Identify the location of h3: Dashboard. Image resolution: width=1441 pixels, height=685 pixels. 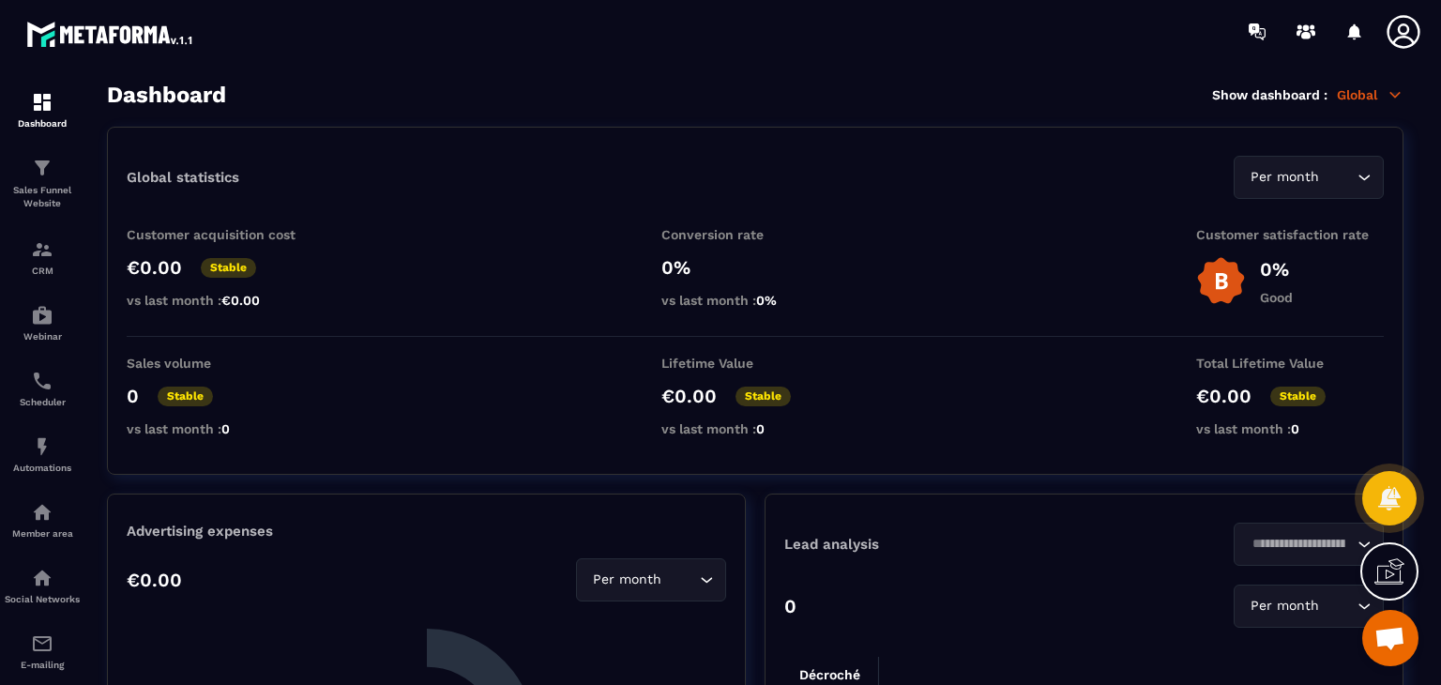
(166, 95).